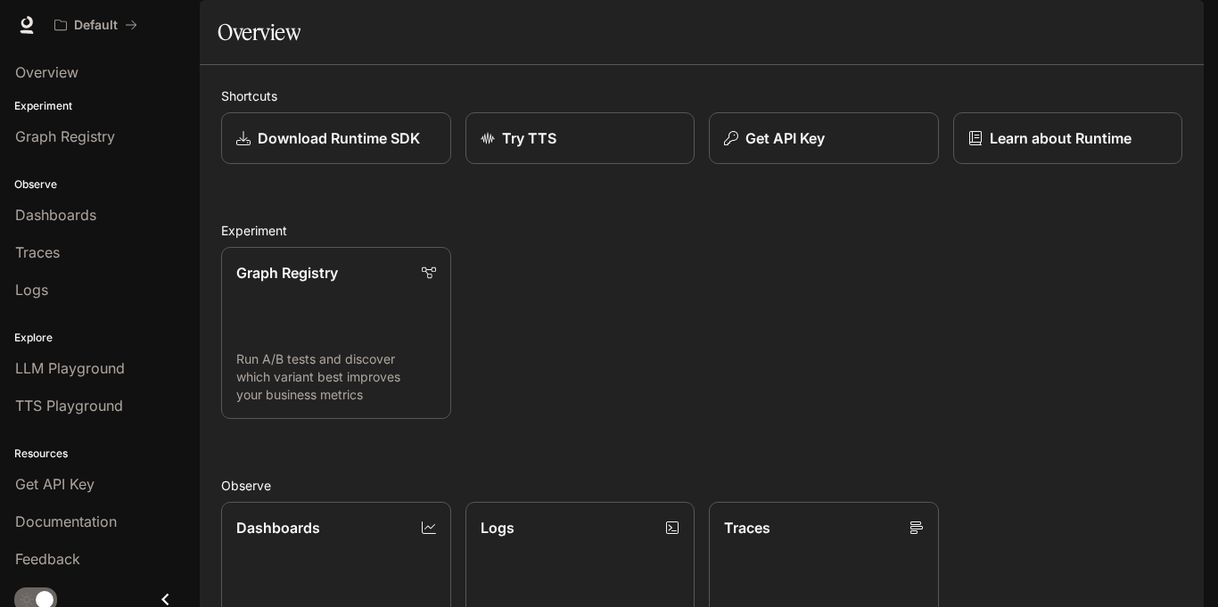  Describe the element at coordinates (824, 138) in the screenshot. I see `button: Get API Key` at that location.